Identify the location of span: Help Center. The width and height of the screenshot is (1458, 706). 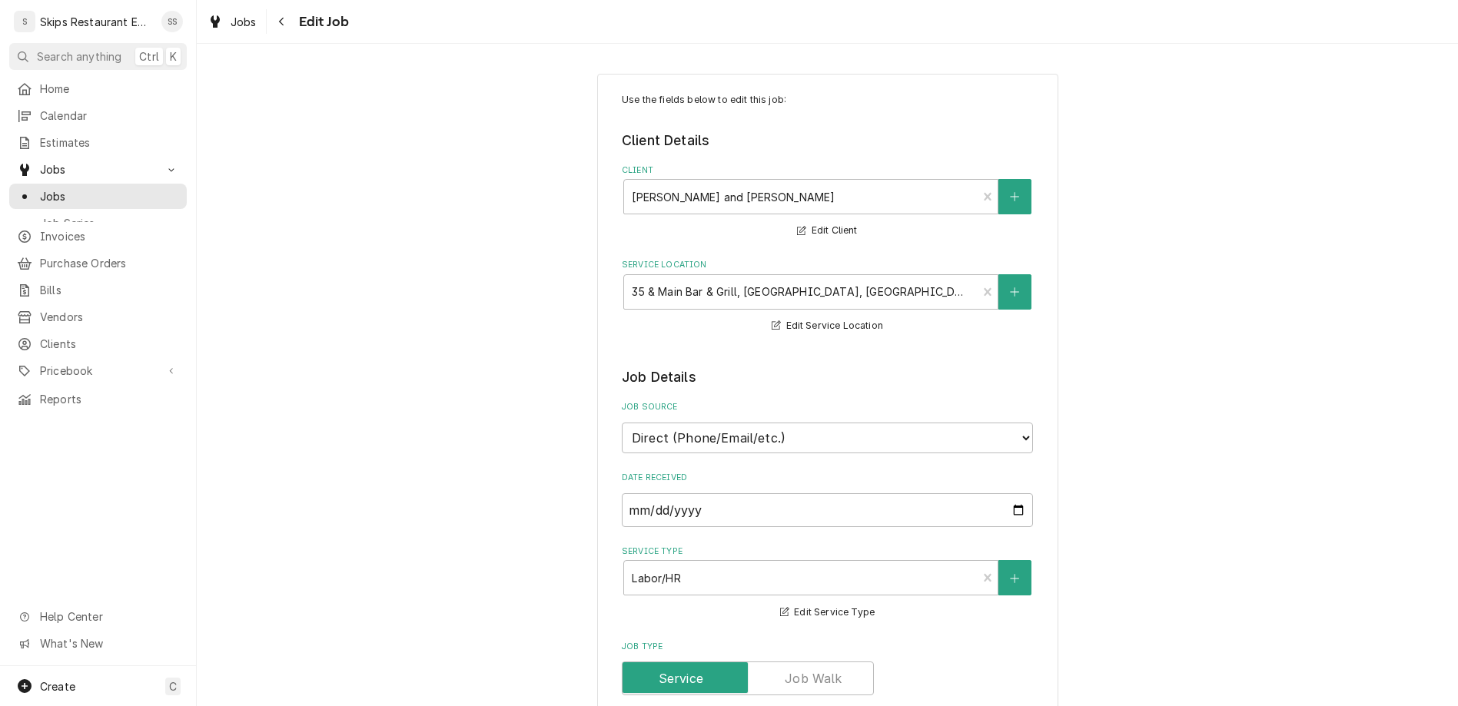
(108, 616).